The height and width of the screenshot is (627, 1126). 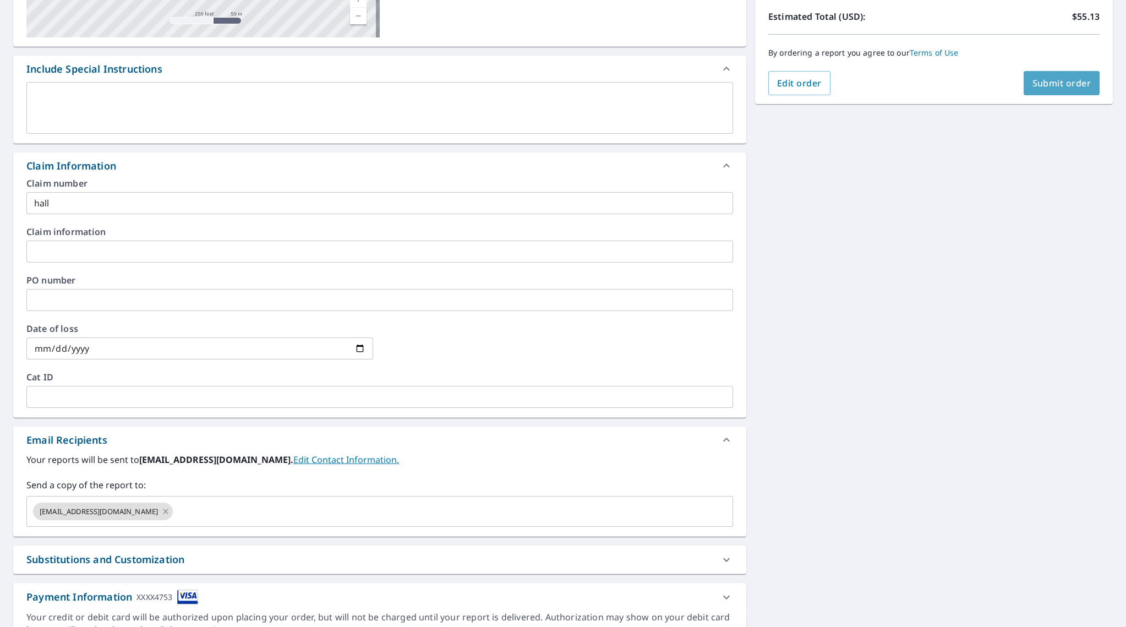 I want to click on label: Claim number, so click(x=380, y=183).